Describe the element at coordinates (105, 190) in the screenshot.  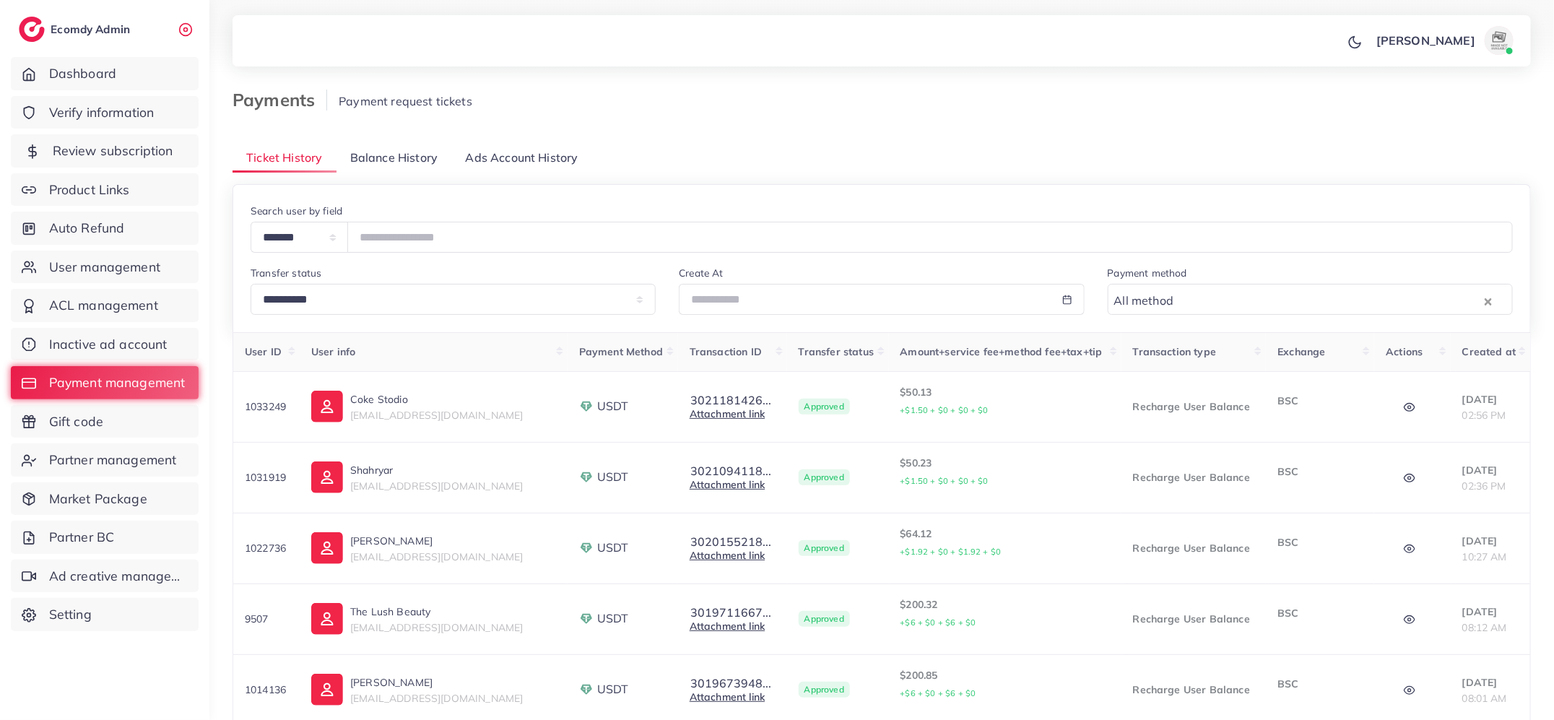
I see `a: Product Links` at that location.